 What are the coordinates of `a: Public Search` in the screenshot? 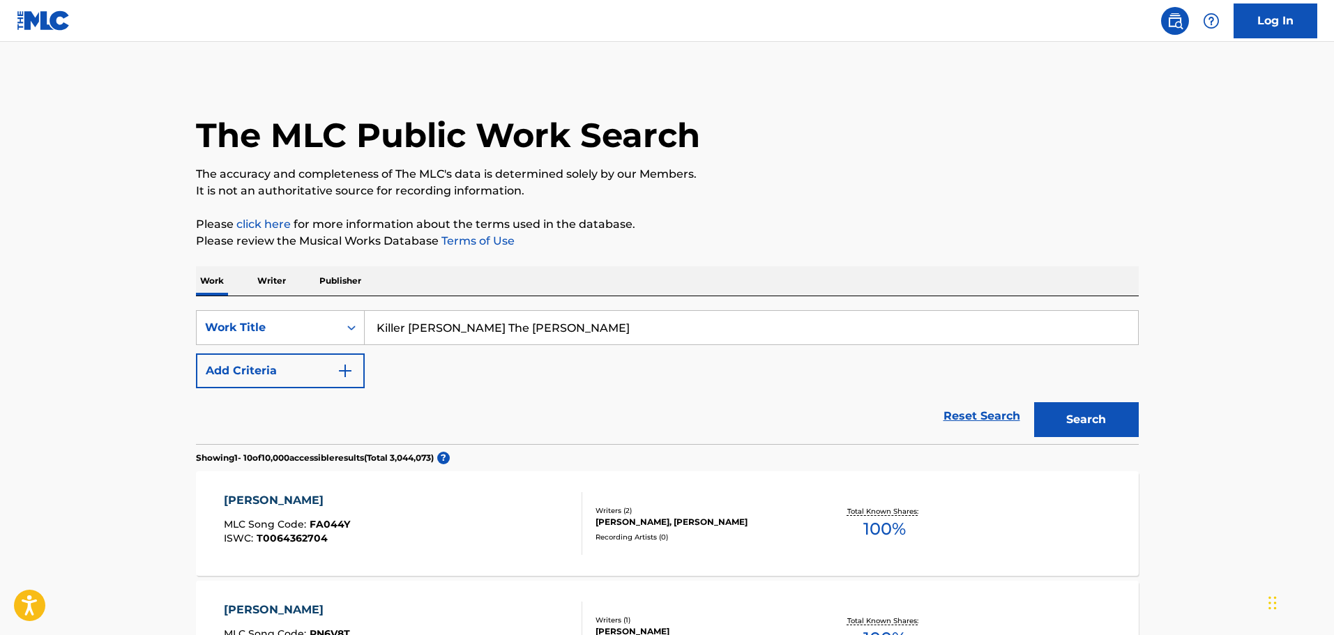 It's located at (1175, 21).